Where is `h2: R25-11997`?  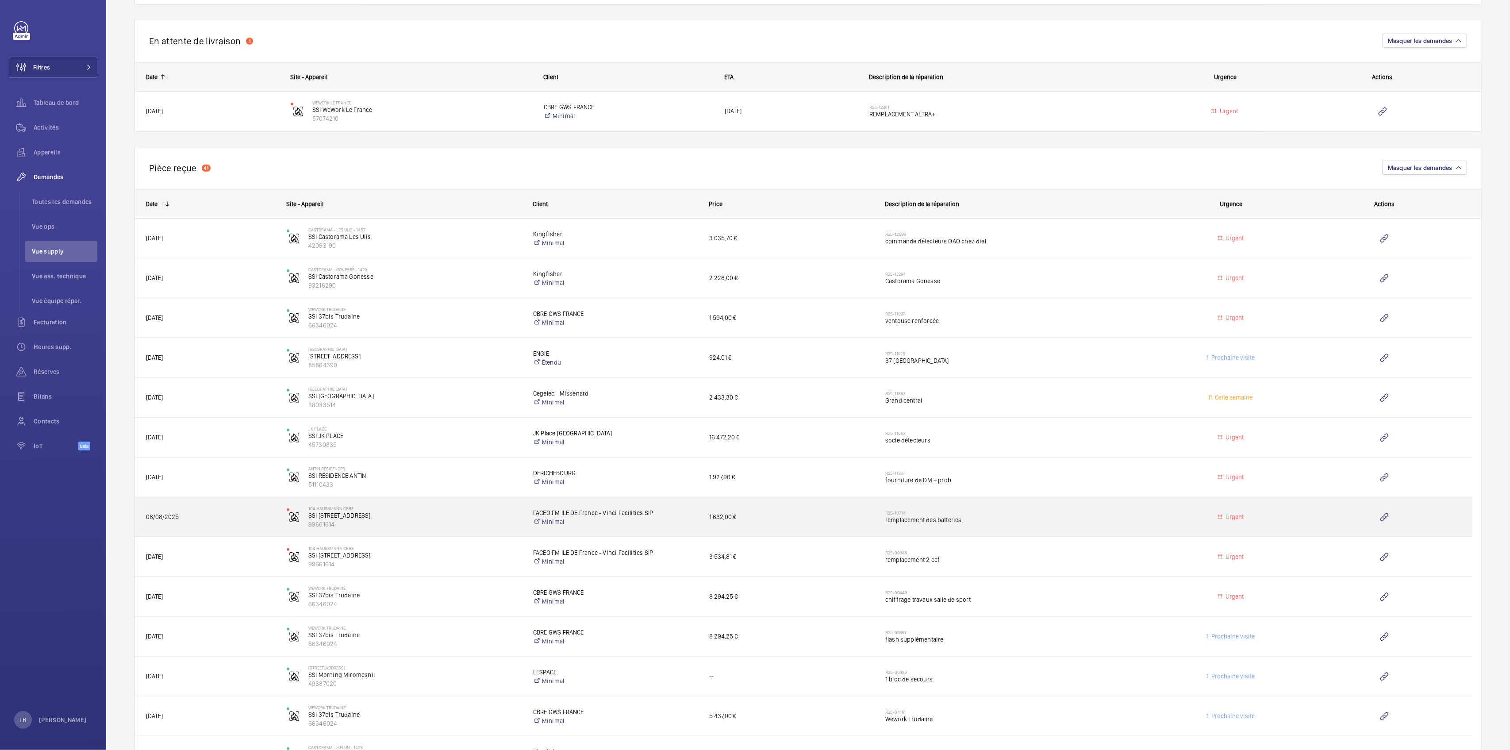 h2: R25-11997 is located at coordinates (1020, 314).